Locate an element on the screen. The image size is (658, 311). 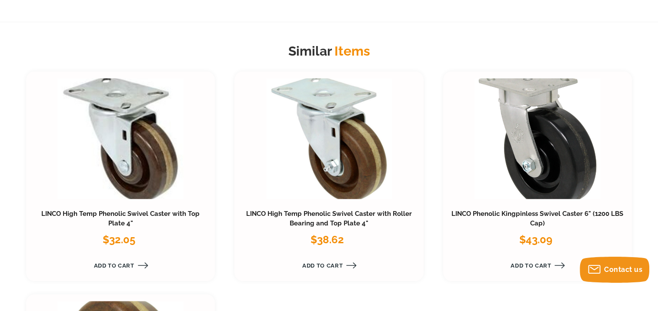
a: LINCO Phenolic Kingpinless Swivel Caster 6" (1200 LBS Cap) is located at coordinates (537, 219).